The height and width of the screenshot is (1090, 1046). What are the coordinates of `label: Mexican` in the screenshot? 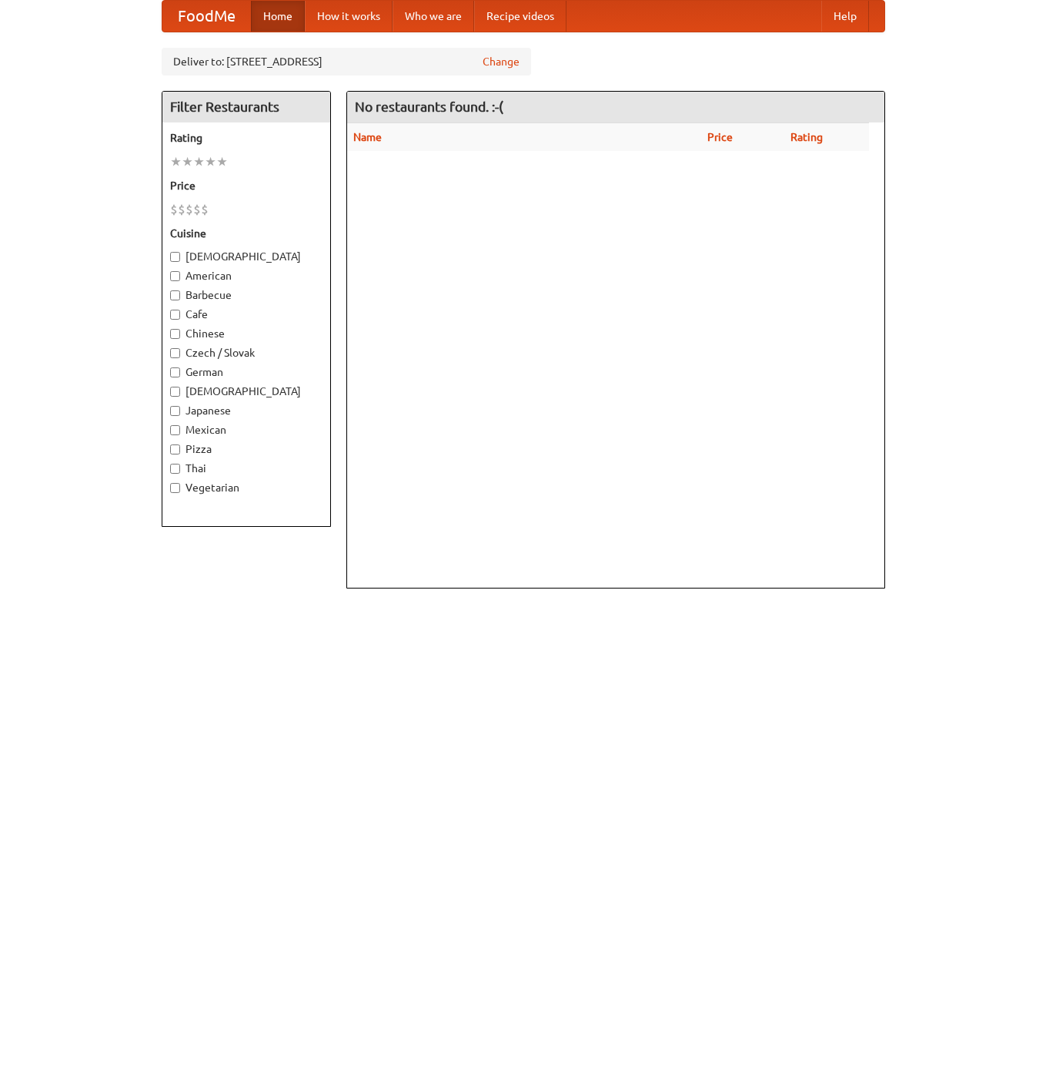 It's located at (246, 430).